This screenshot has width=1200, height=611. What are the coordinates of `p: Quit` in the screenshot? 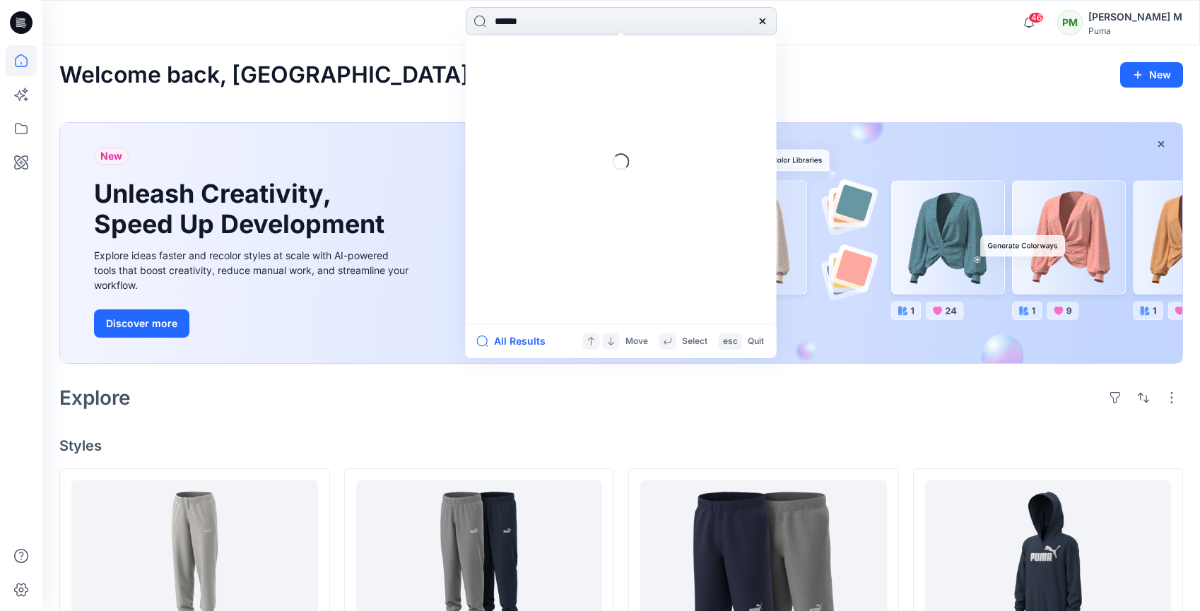 It's located at (756, 341).